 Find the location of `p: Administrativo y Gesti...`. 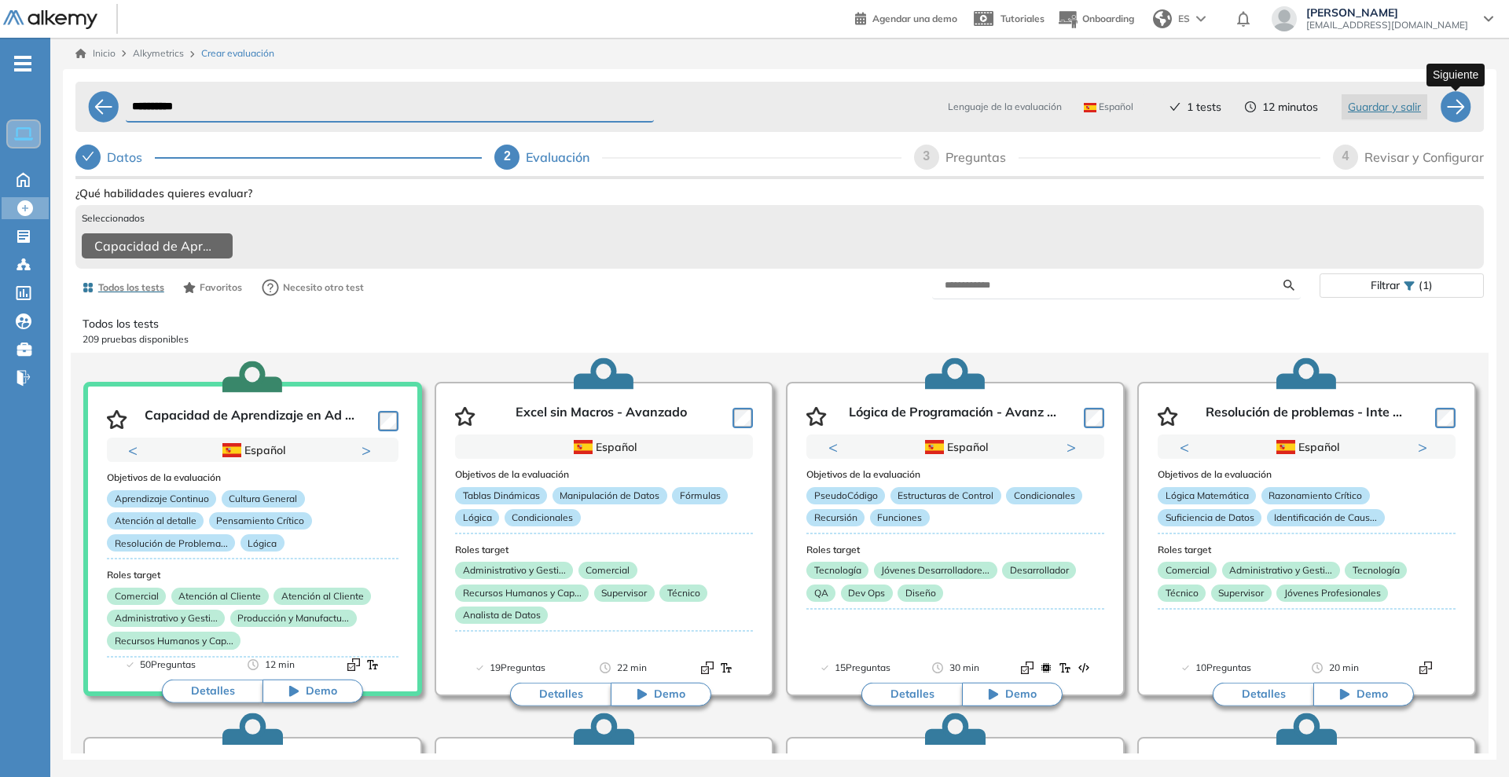

p: Administrativo y Gesti... is located at coordinates (1281, 571).